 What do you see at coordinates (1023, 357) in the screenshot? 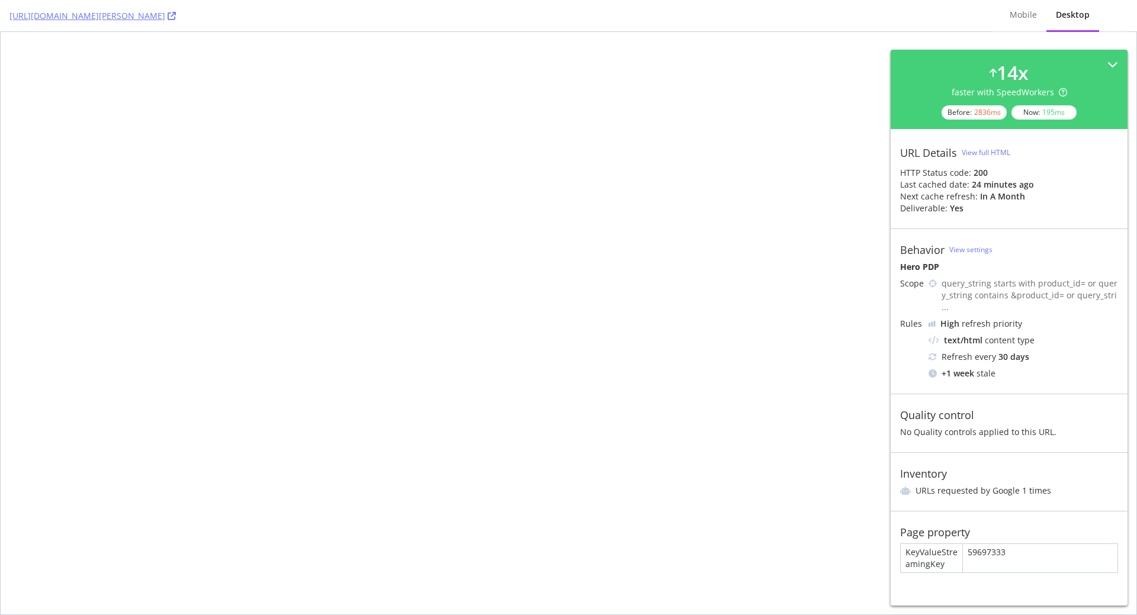
I see `div: Refresh every` at bounding box center [1023, 357].